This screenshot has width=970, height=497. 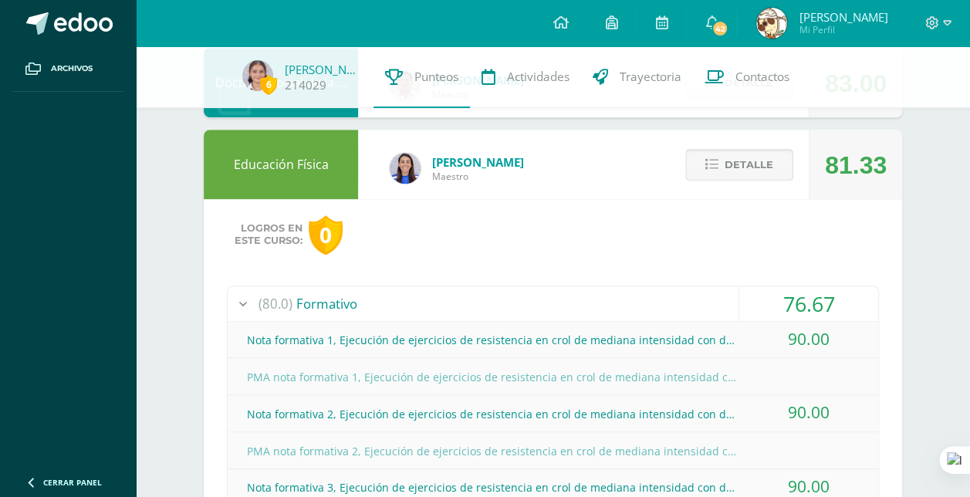 I want to click on span: Contactos, so click(x=762, y=76).